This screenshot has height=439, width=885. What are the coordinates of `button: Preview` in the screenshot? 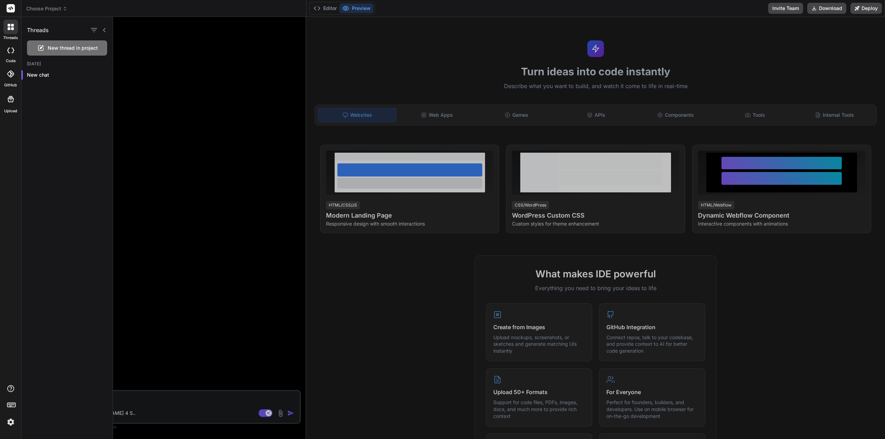 It's located at (356, 8).